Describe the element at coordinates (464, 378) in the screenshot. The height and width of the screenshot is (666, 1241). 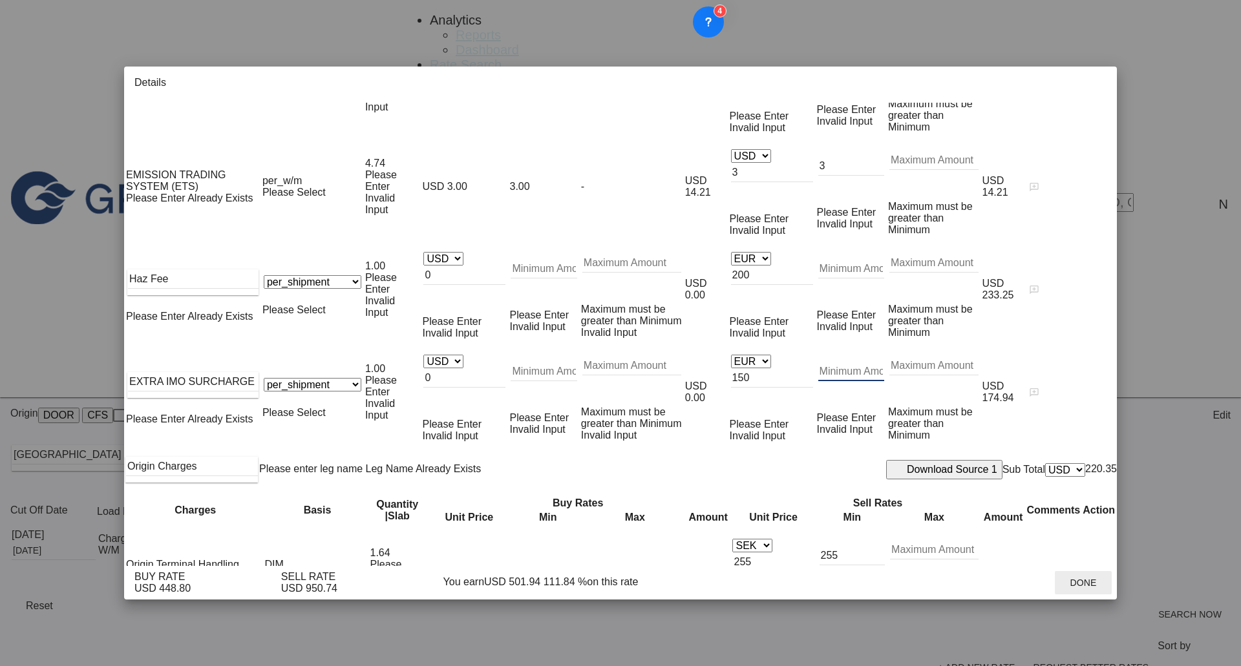
I see `input: 0` at that location.